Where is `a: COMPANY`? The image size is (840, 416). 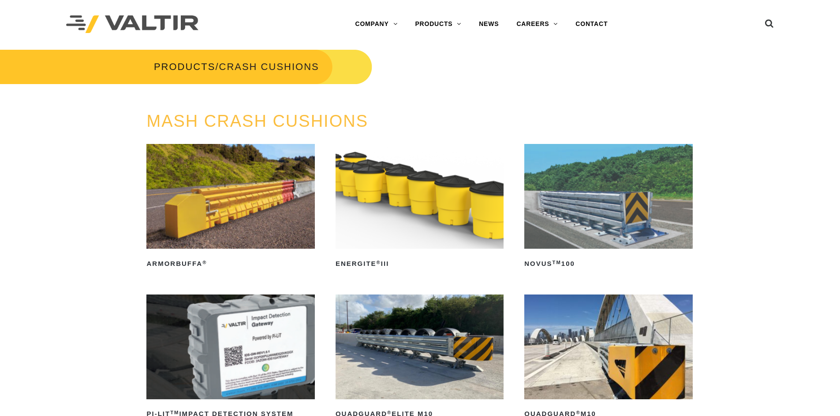 a: COMPANY is located at coordinates (376, 24).